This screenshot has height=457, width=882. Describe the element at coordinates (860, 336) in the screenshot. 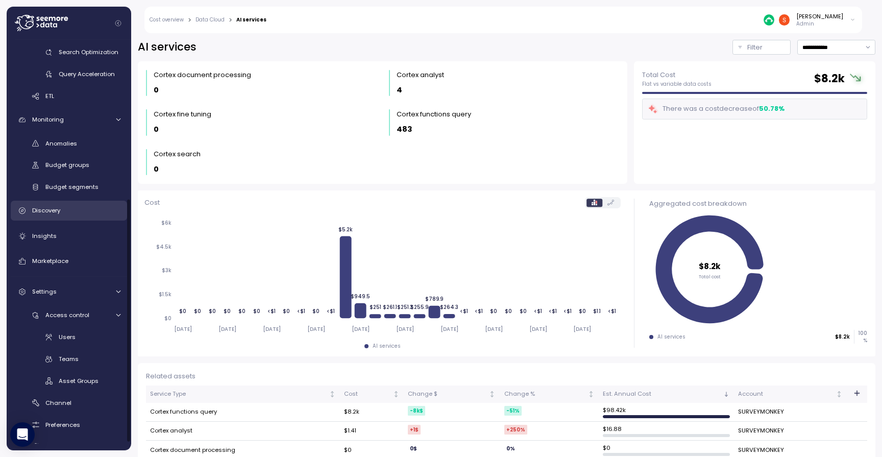

I see `p: 100 %` at that location.